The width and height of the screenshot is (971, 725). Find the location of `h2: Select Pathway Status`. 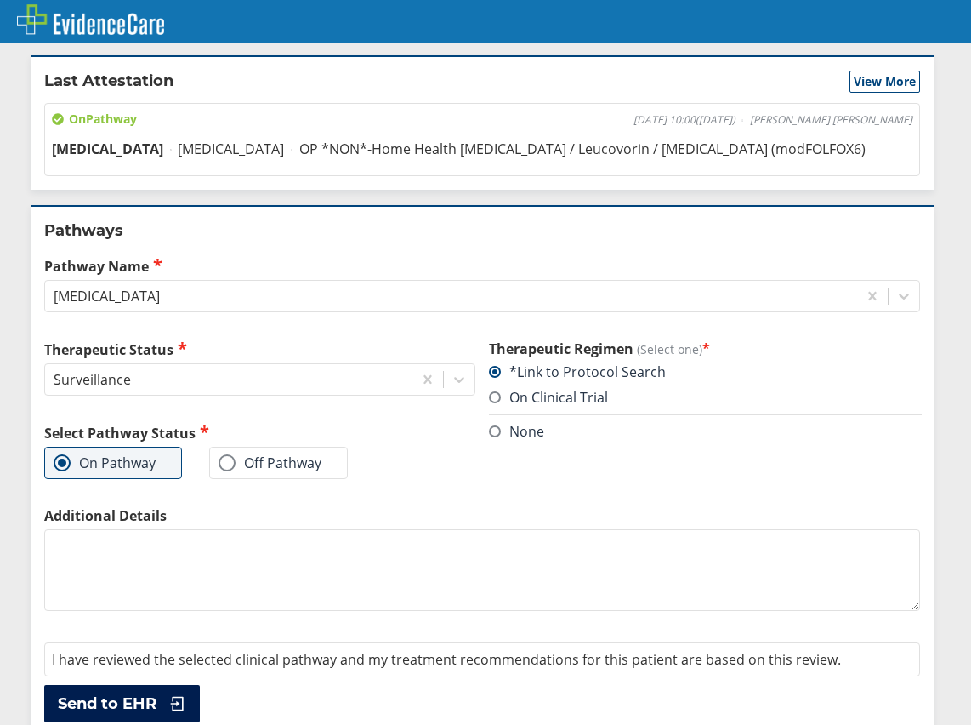

h2: Select Pathway Status is located at coordinates (259, 432).